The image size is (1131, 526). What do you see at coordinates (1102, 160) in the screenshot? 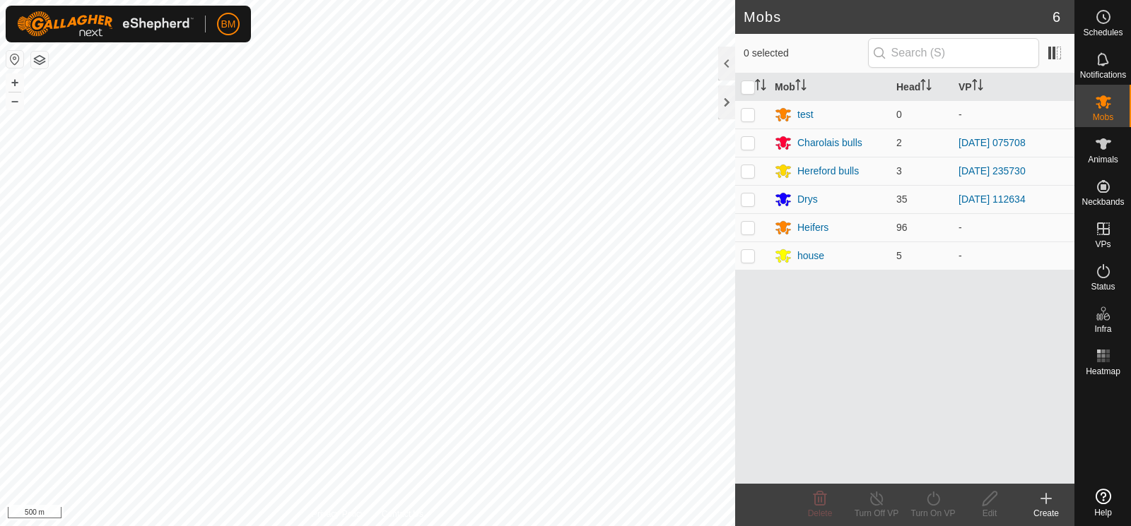
I see `span: Animals` at bounding box center [1102, 160].